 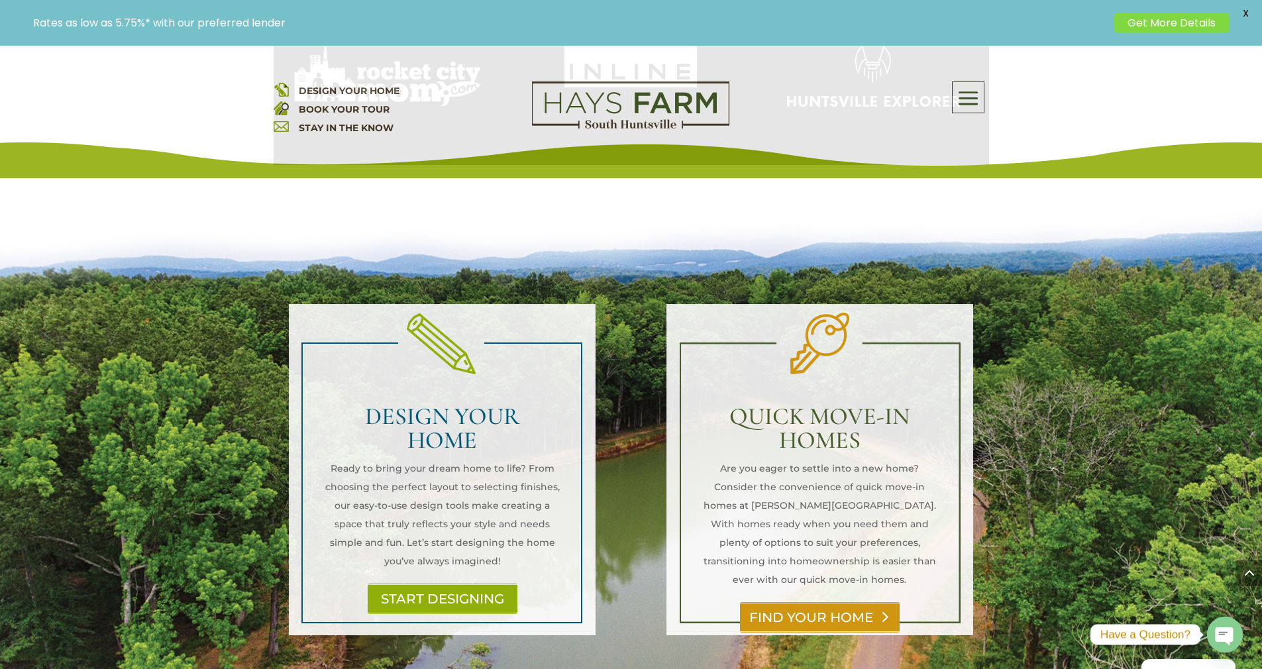 I want to click on img: design your home, so click(x=281, y=89).